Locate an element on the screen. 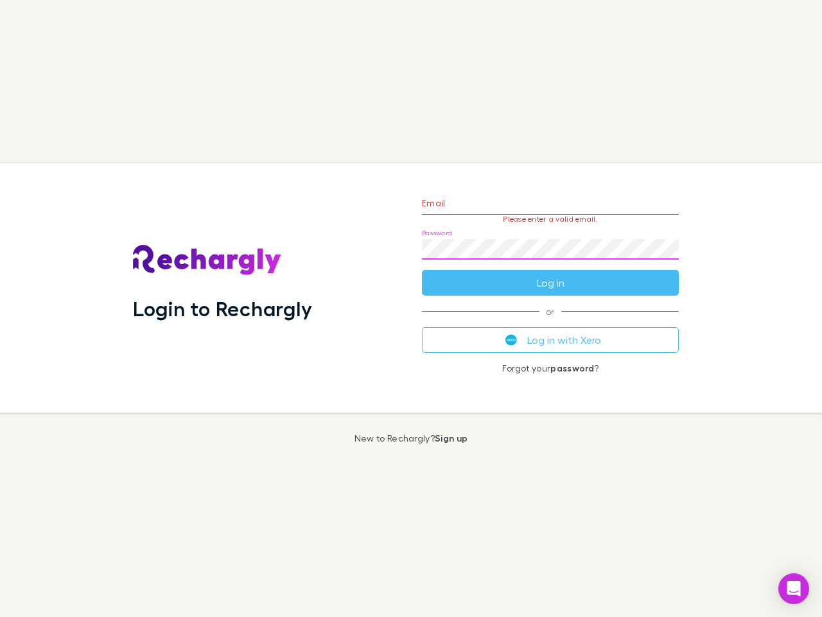 This screenshot has height=617, width=822. button: Log in is located at coordinates (550, 283).